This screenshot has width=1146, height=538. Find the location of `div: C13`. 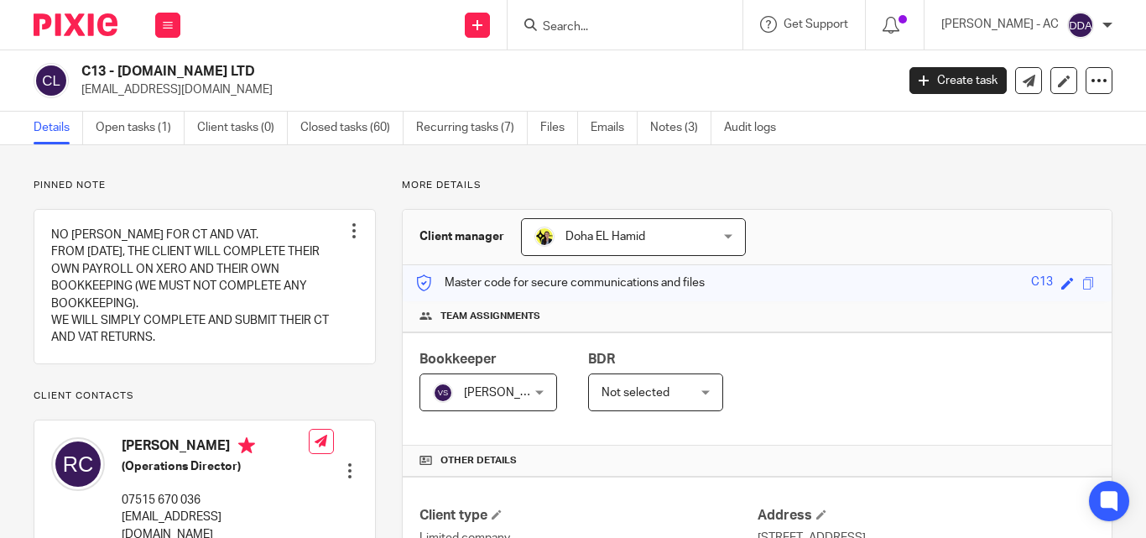

div: C13 is located at coordinates (1042, 283).